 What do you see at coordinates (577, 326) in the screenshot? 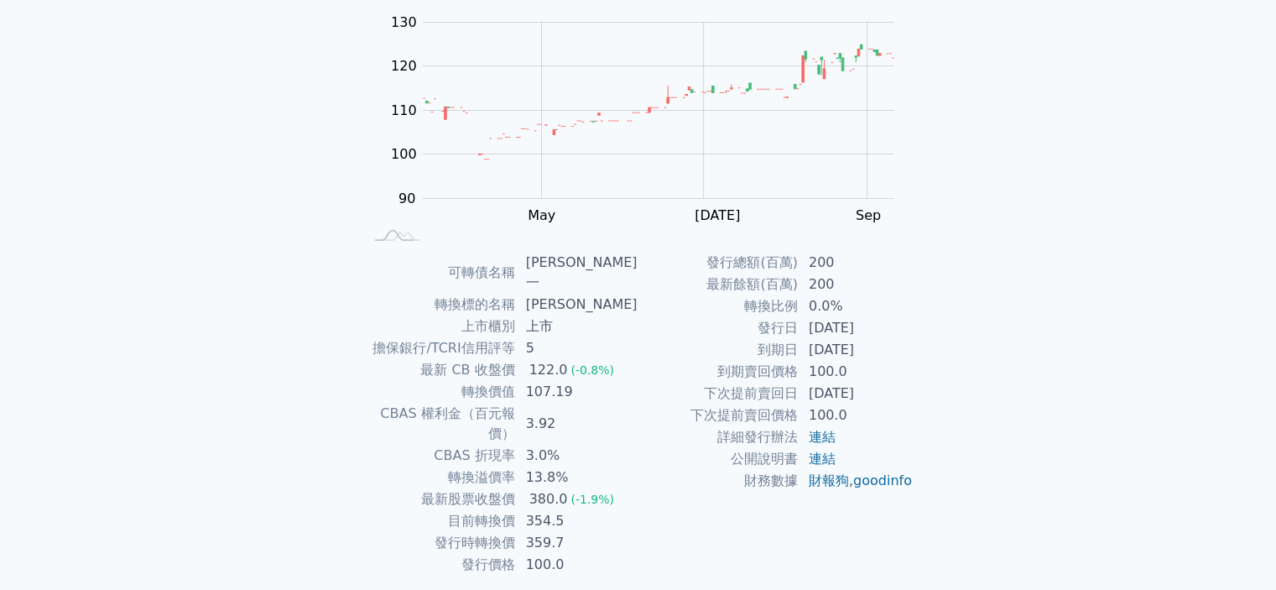
I see `td: 上市` at bounding box center [577, 326].